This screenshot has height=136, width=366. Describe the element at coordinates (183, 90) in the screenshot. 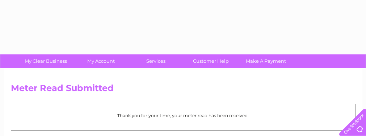

I see `h2: Meter Read Submitted` at that location.